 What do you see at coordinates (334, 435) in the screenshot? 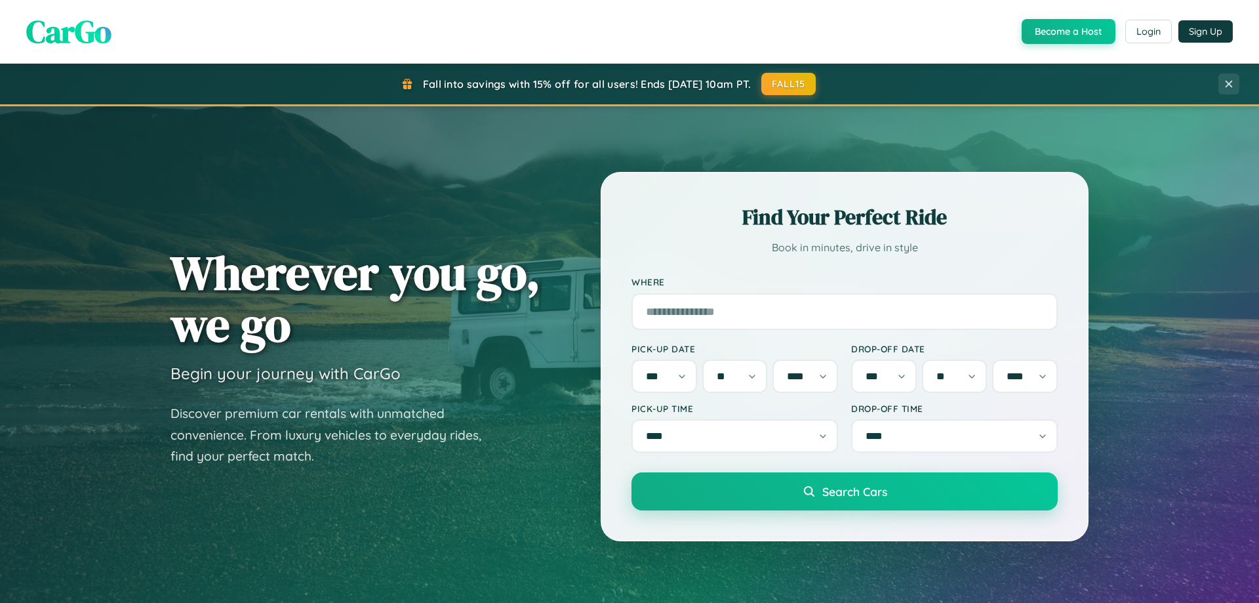
I see `p: Discover premium car rentals with unmatched convenience. From luxury vehicles to everyday rides, ...` at bounding box center [334, 435].